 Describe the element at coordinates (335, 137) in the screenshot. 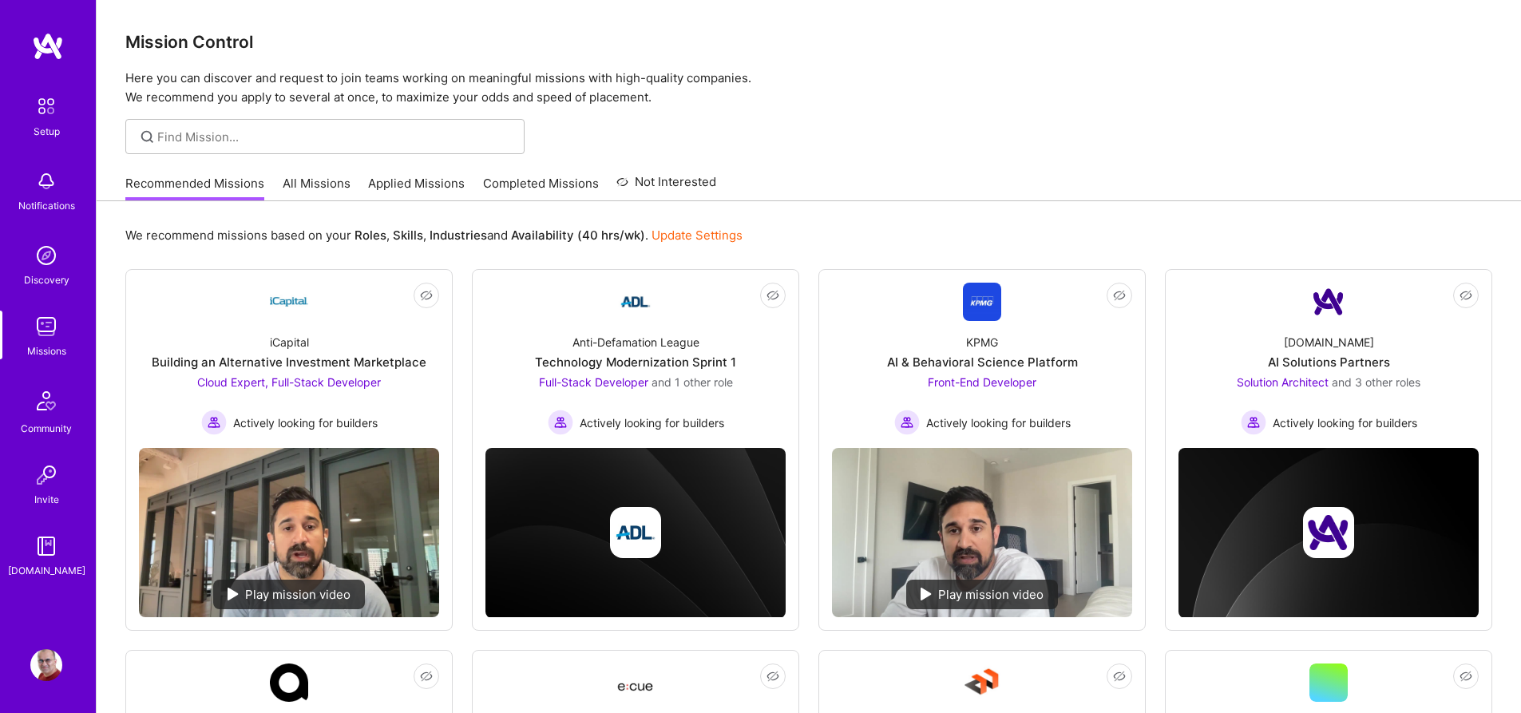

I see `input: Find Mission...` at that location.